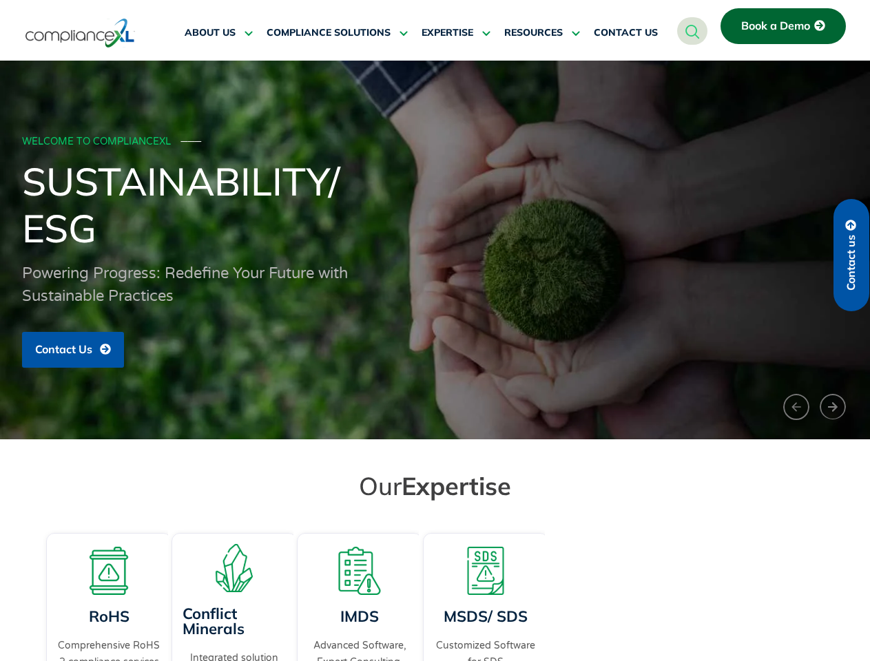 The width and height of the screenshot is (870, 661). What do you see at coordinates (359, 616) in the screenshot?
I see `a: IMDS` at bounding box center [359, 616].